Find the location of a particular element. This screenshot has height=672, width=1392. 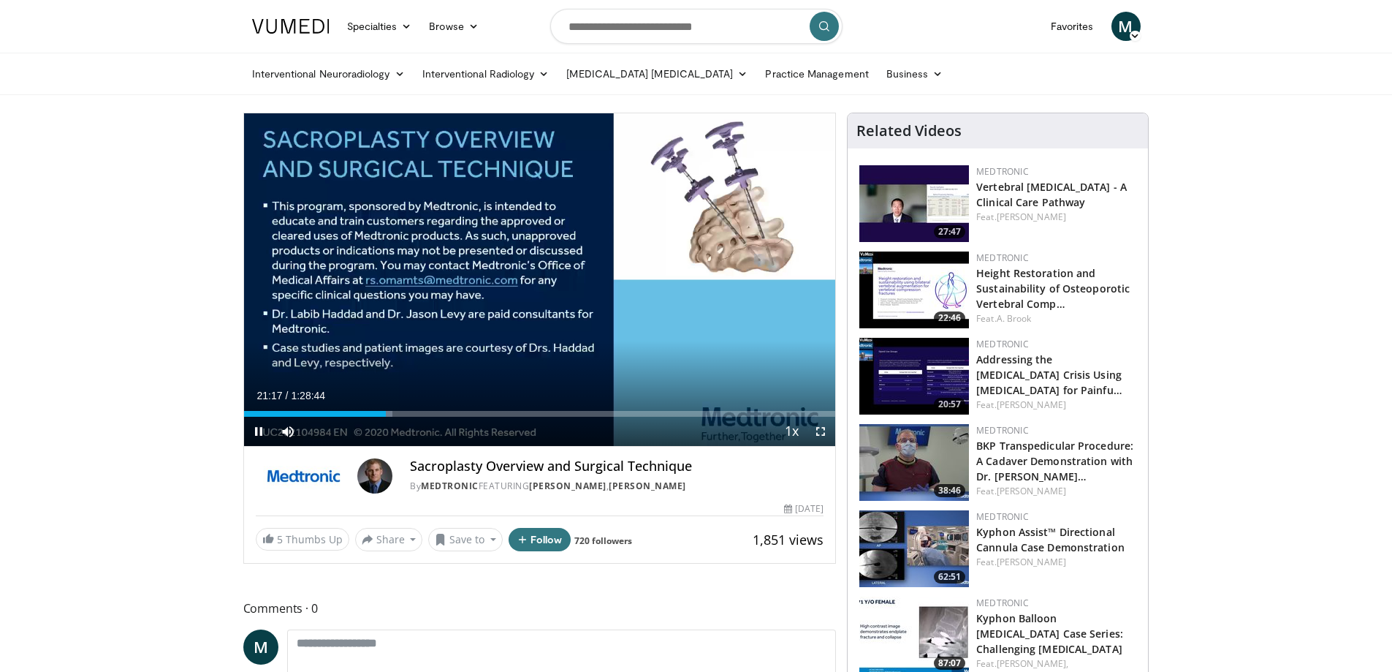

a: Height Restoration and Sustainability of Osteoporotic Vertebral Comp… is located at coordinates (1053, 288).